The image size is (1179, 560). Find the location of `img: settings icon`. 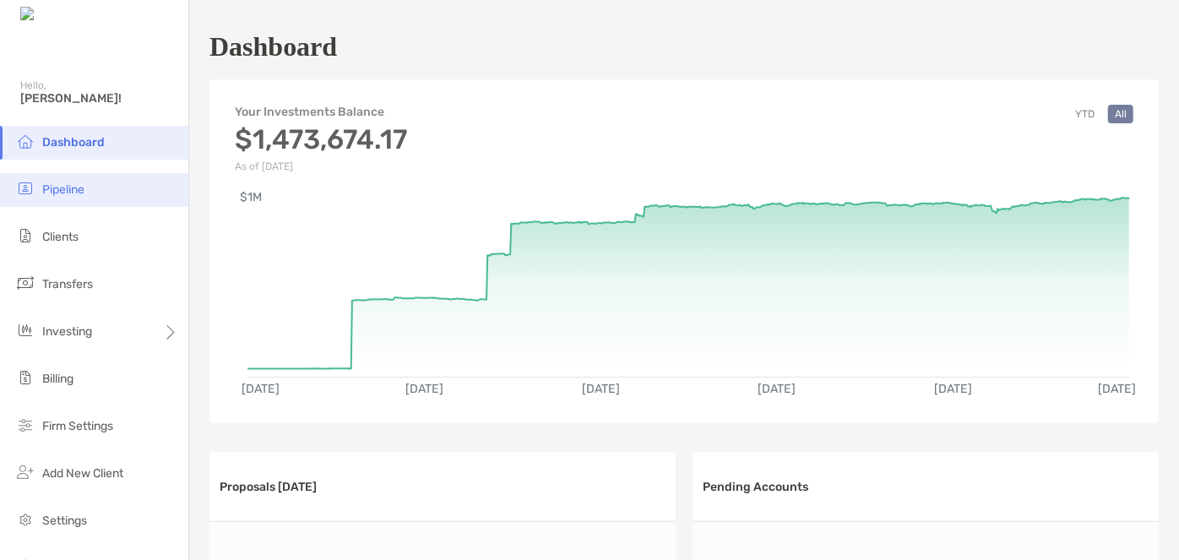

img: settings icon is located at coordinates (25, 519).